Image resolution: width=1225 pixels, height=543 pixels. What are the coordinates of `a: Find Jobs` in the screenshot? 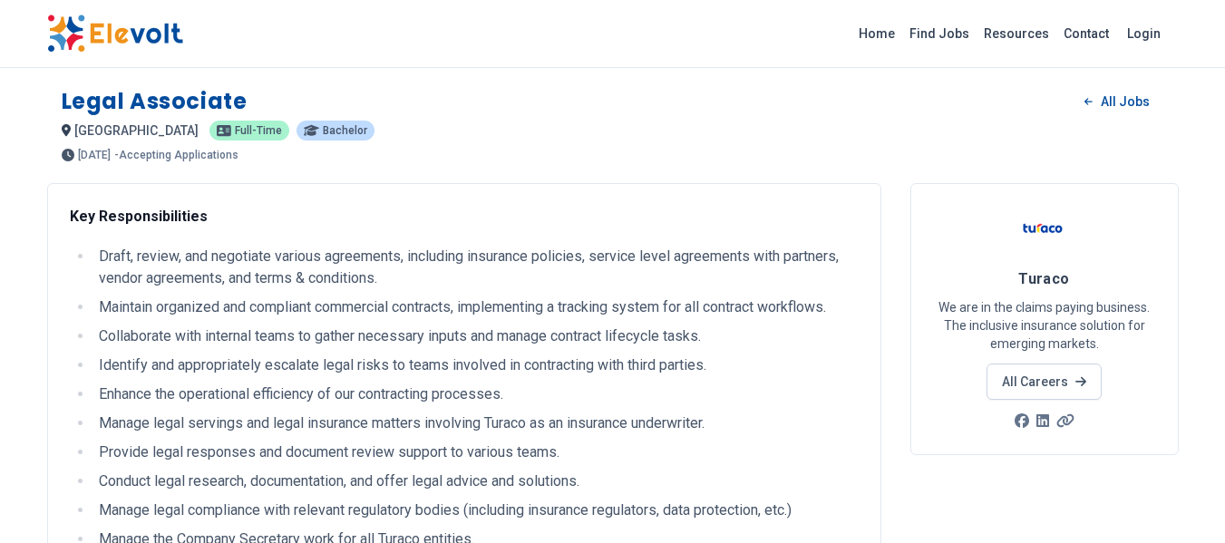 It's located at (939, 34).